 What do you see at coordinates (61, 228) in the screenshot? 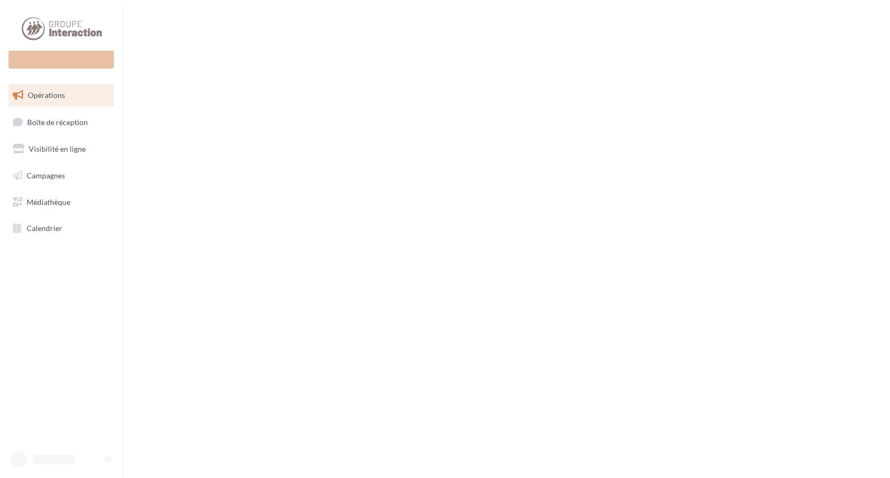
I see `a: Calendrier` at bounding box center [61, 228].